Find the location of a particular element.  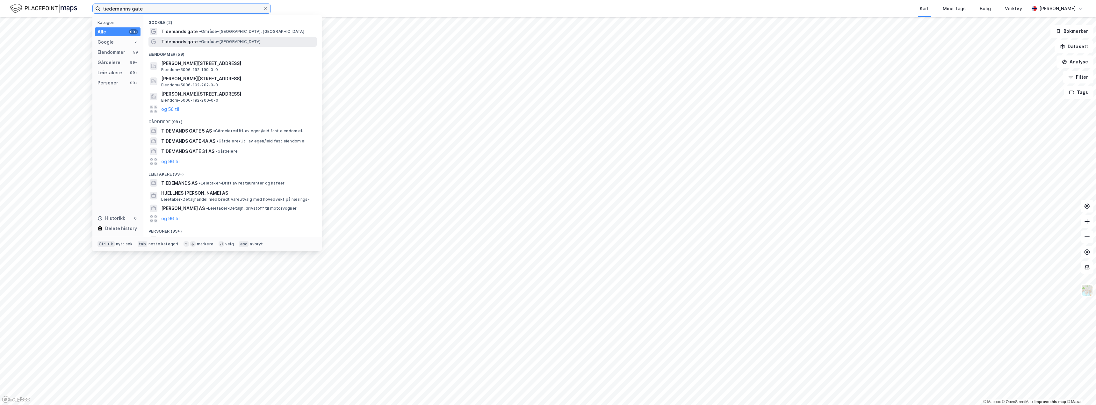

span: Leietaker • Detaljhandel med bredt vareutvalg med hovedvekt på nærings- og nytelsesmidler is located at coordinates (238, 199).